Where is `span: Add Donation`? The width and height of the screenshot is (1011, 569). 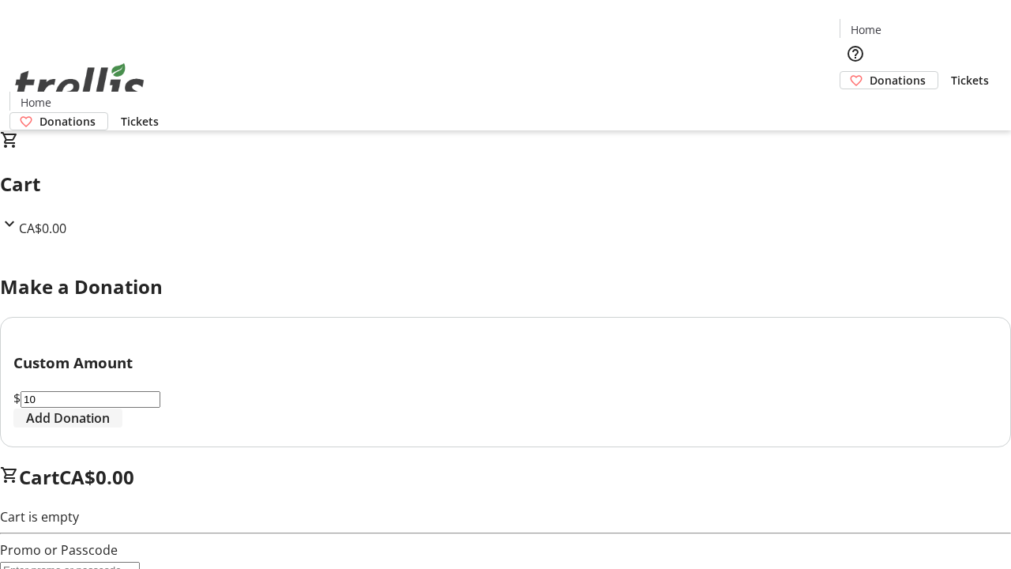 span: Add Donation is located at coordinates (68, 418).